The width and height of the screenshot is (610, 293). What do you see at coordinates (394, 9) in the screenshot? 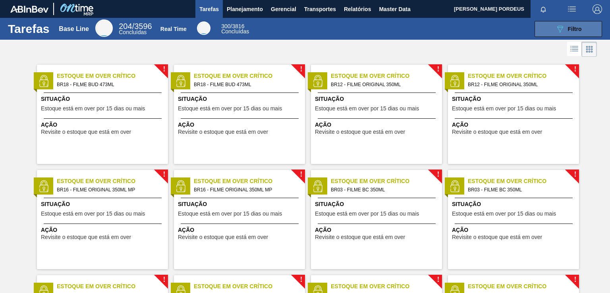
I see `span: Master Data` at bounding box center [394, 9].